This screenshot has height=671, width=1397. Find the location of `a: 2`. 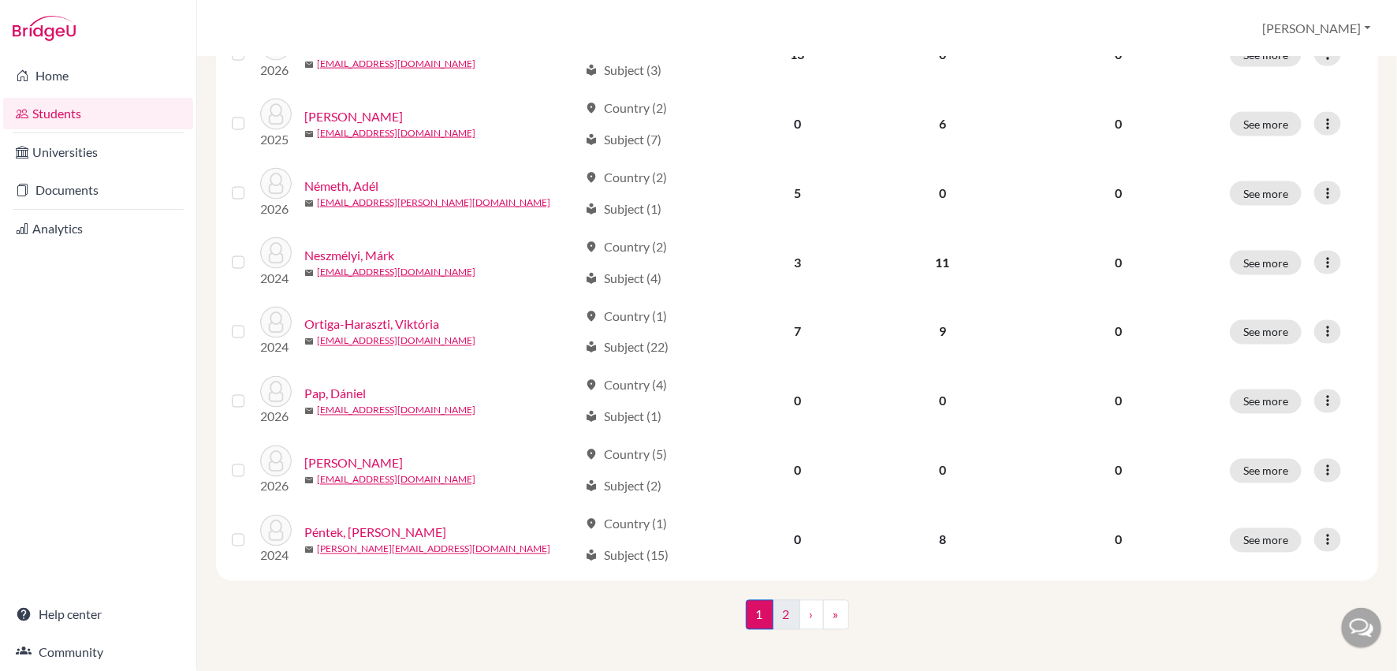

a: 2 is located at coordinates (786, 615).